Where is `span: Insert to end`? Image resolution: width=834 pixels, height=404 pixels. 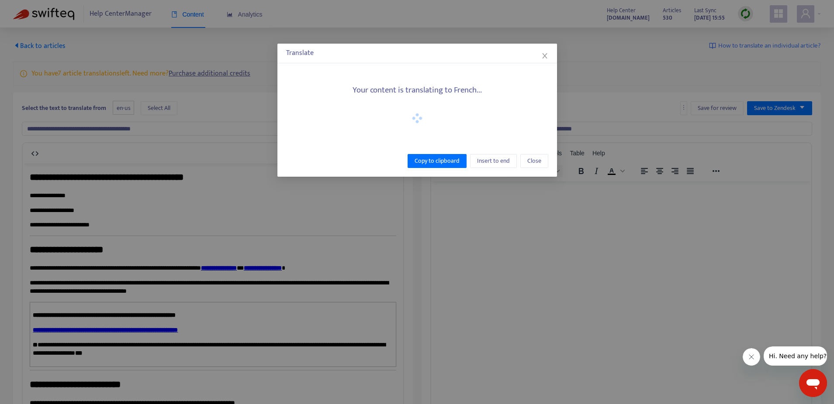 span: Insert to end is located at coordinates (493, 161).